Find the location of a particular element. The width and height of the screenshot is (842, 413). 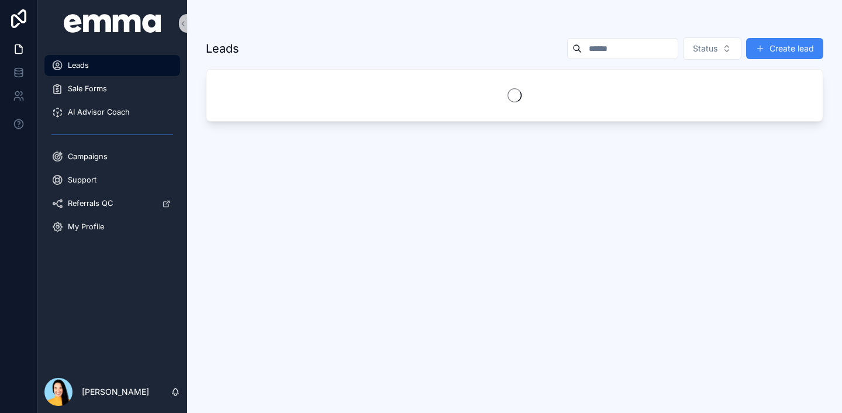

a: Campaigns is located at coordinates (112, 157).